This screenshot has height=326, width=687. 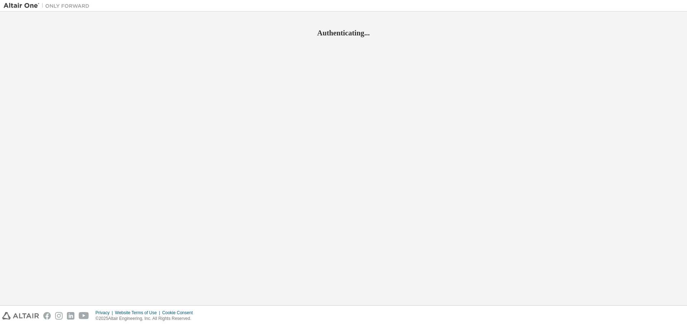 I want to click on img: linkedin.svg, so click(x=71, y=316).